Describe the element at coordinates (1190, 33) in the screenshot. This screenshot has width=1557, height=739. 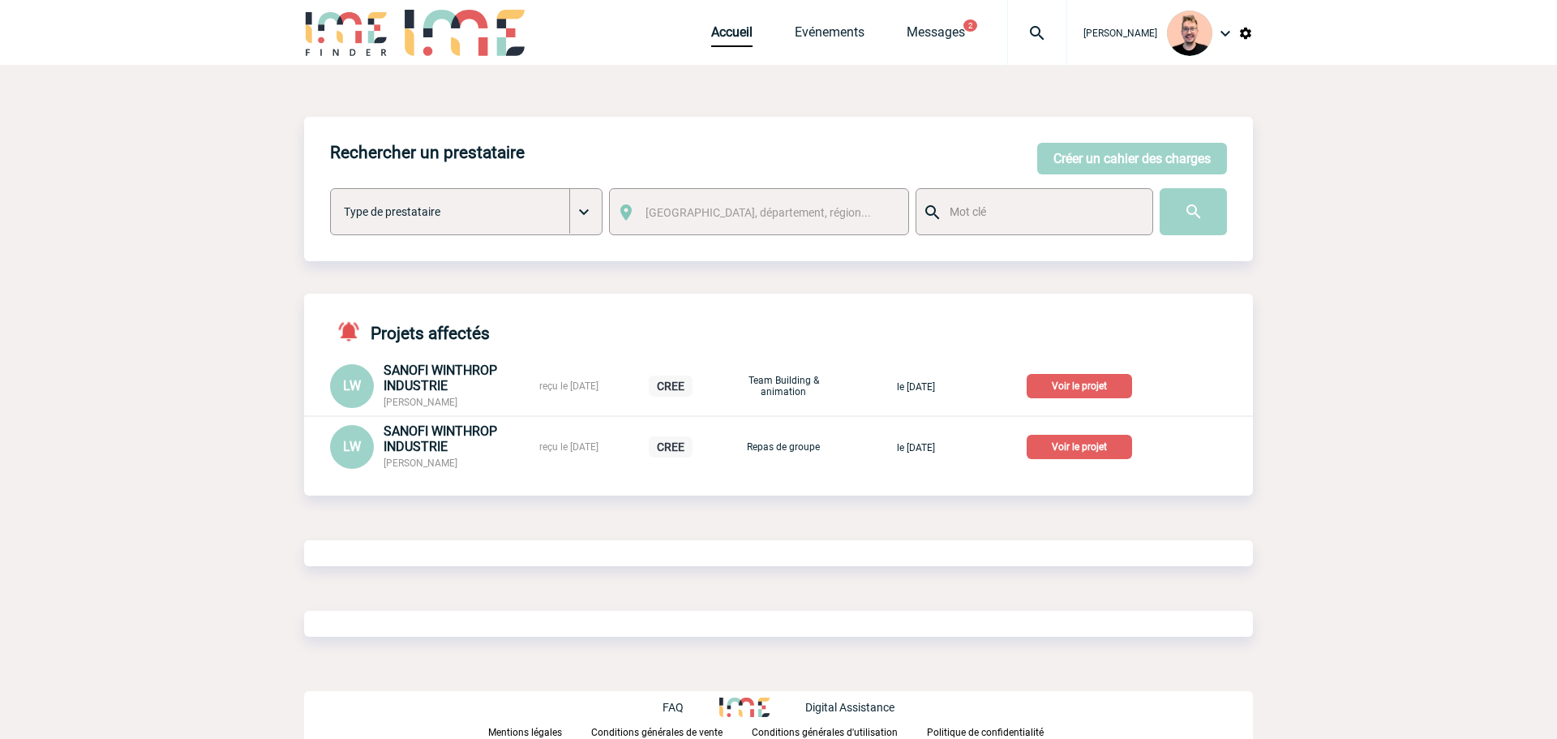
I see `img: 129741-1.png` at that location.